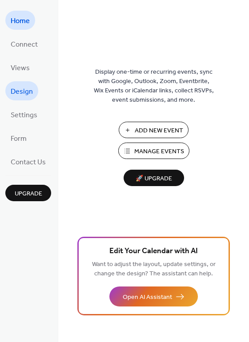 The image size is (249, 342). What do you see at coordinates (22, 91) in the screenshot?
I see `a: Design` at bounding box center [22, 91].